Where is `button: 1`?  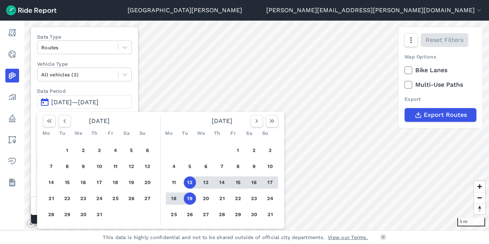
button: 1 is located at coordinates (238, 151).